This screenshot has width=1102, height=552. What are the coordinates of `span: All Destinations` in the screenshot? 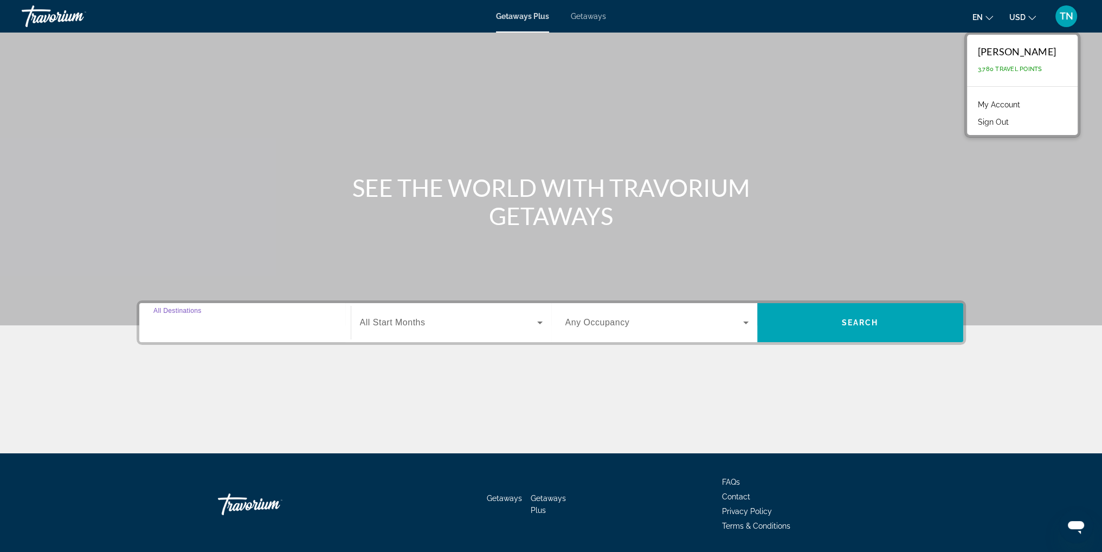 It's located at (177, 310).